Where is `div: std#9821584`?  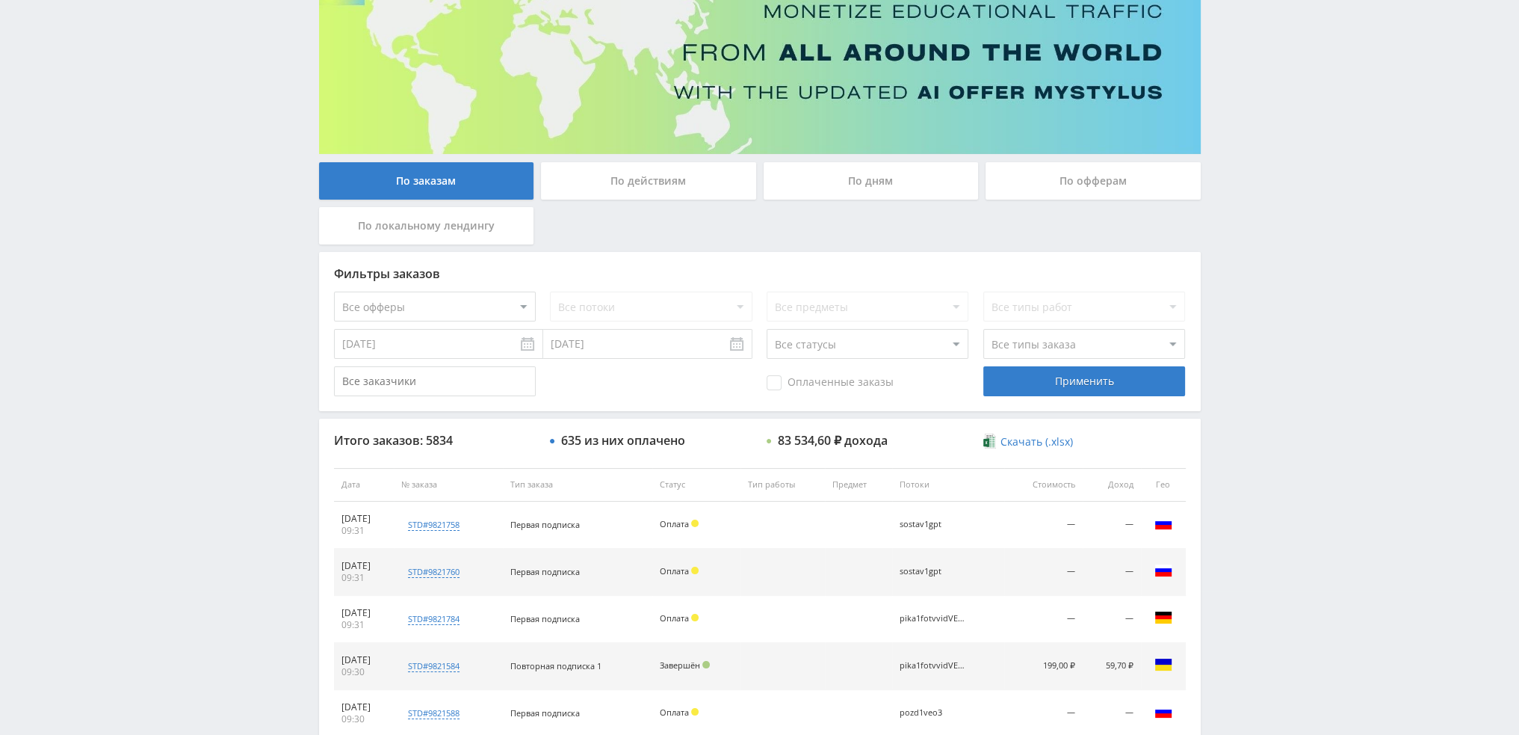 div: std#9821584 is located at coordinates (433, 666).